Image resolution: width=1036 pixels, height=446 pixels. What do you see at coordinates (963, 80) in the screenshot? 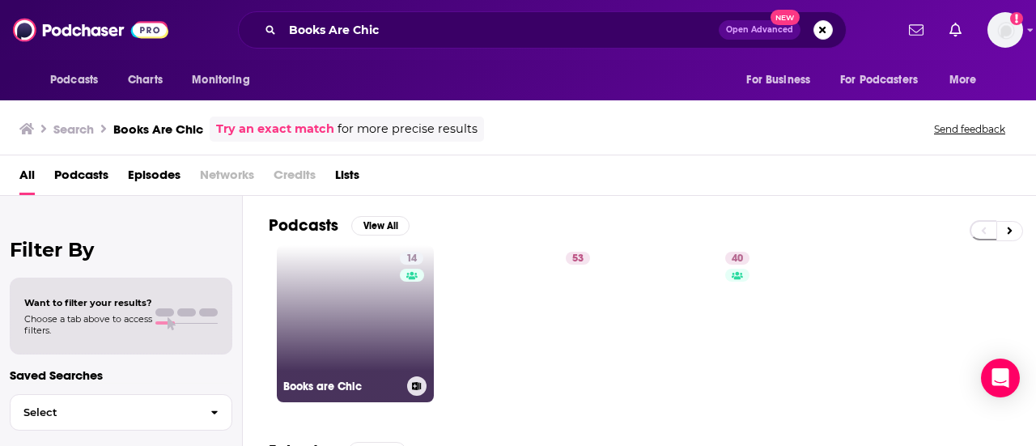
I see `span: More` at bounding box center [963, 80].